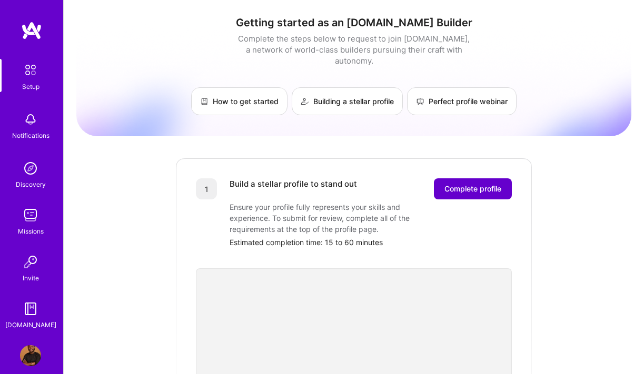  I want to click on button: Complete profile, so click(473, 189).